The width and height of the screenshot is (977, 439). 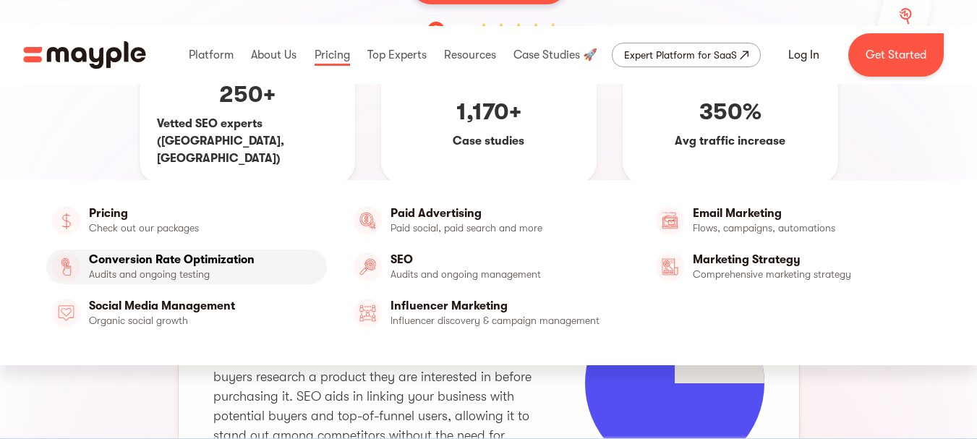 I want to click on img: Mayple logo, so click(x=85, y=55).